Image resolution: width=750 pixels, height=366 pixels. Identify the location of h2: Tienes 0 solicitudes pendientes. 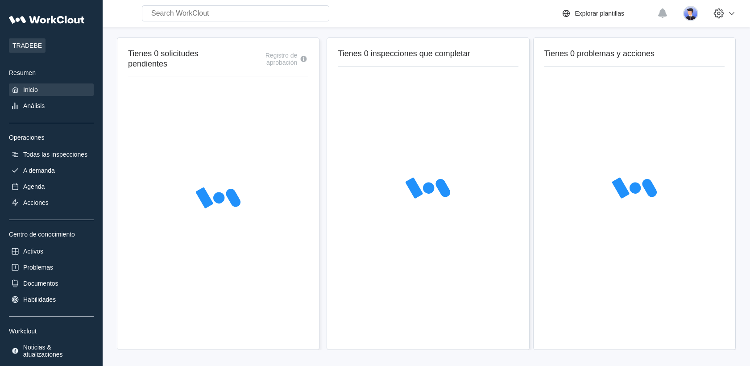
(182, 58).